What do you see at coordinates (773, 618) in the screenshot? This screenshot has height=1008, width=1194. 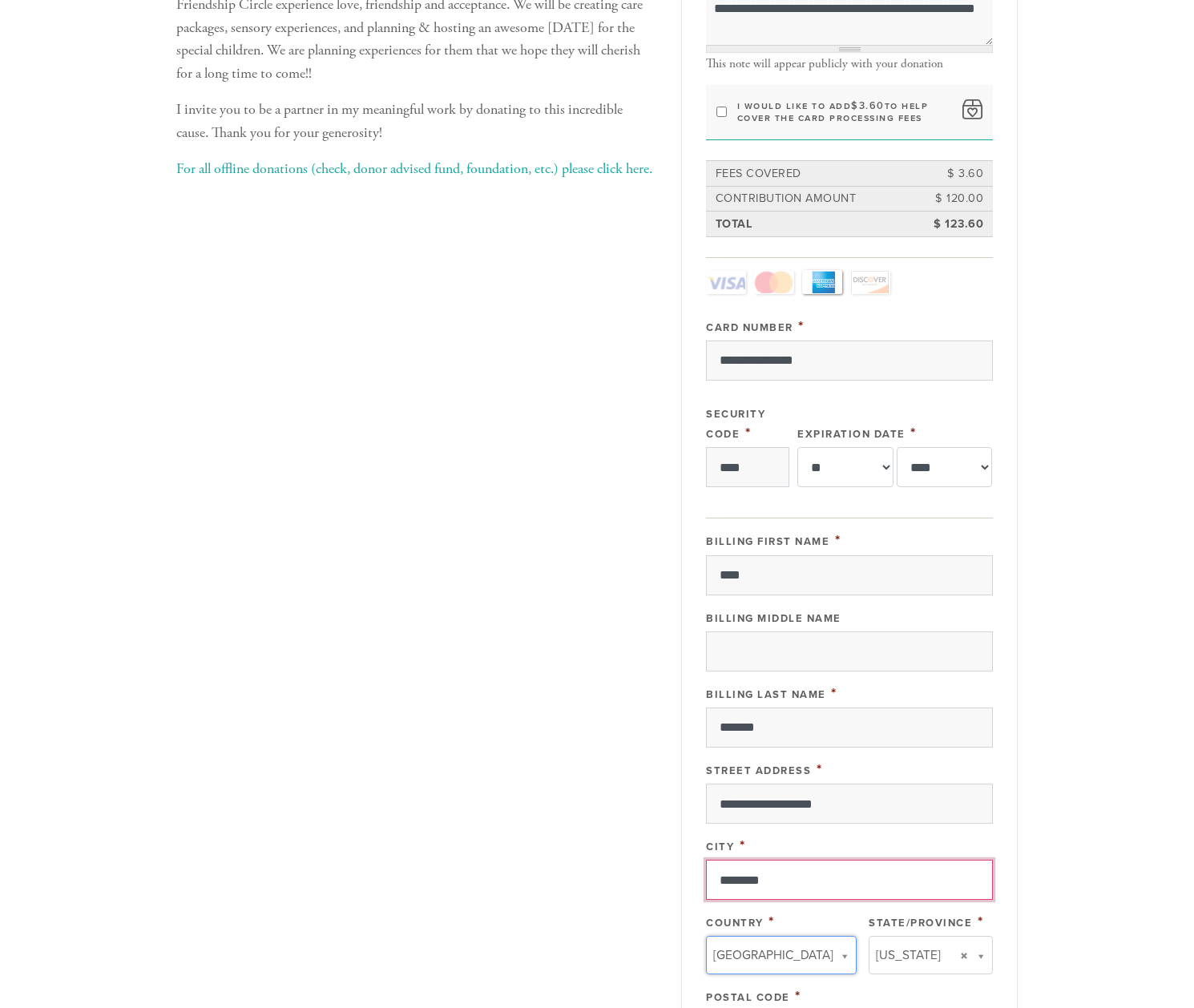 I see `label: Billing Middle Name` at bounding box center [773, 618].